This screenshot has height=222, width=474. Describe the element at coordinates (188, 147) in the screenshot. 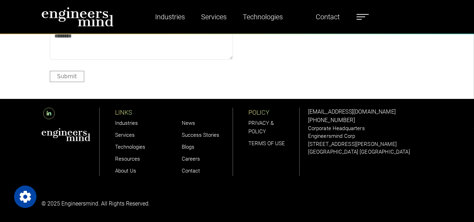

I see `a: Blogs` at that location.